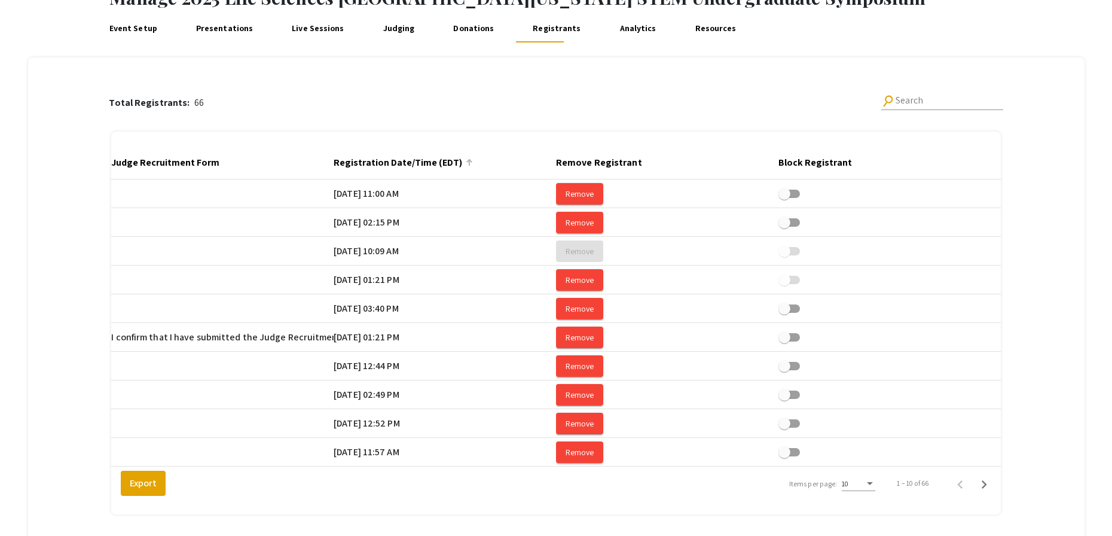 The image size is (1112, 536). What do you see at coordinates (984, 483) in the screenshot?
I see `button: Next page` at bounding box center [984, 483].